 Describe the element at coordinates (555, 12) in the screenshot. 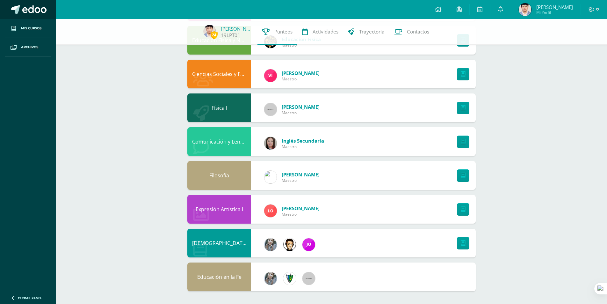

I see `span: Mi Perfil` at that location.